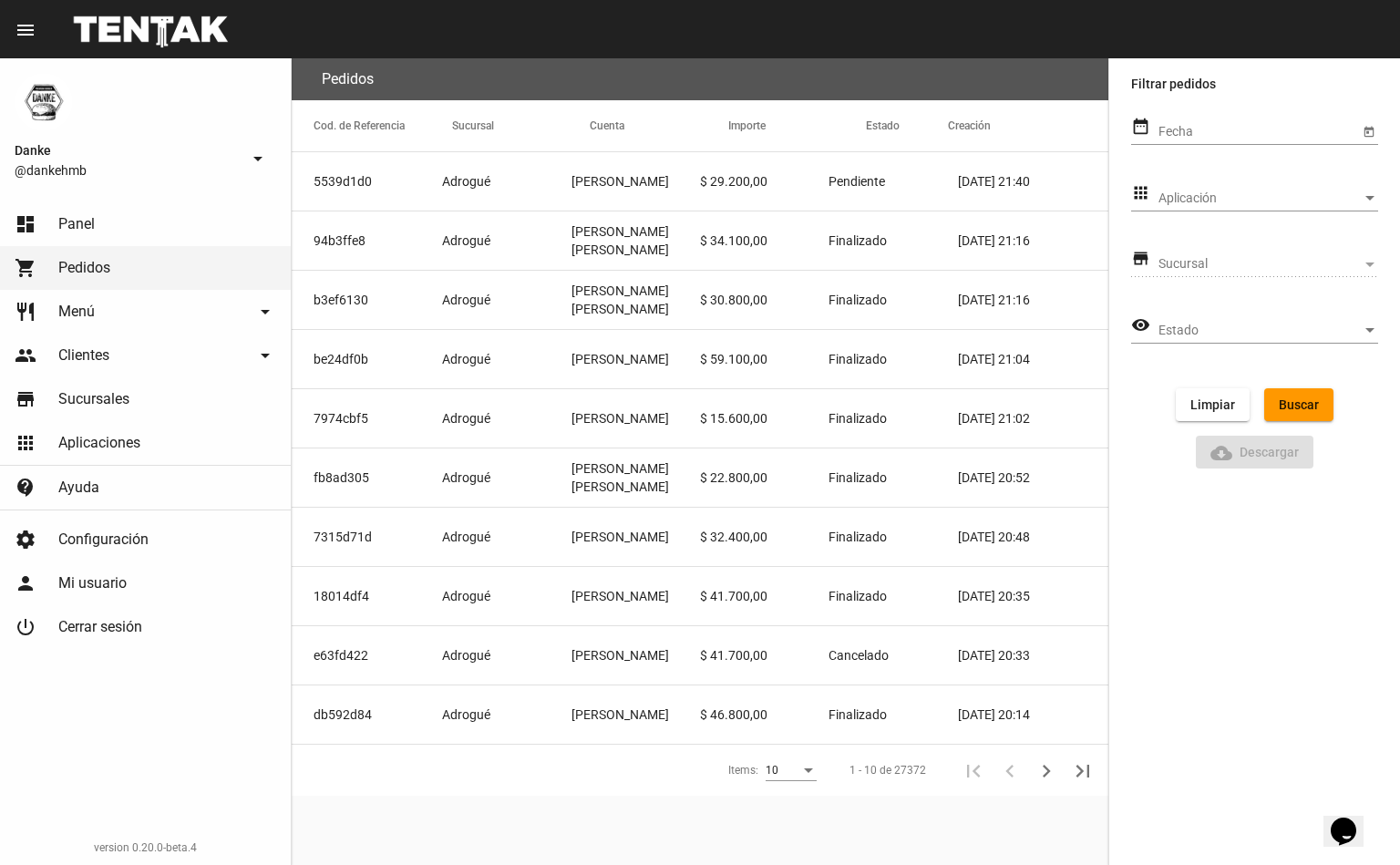 This screenshot has width=1400, height=865. Describe the element at coordinates (1256, 452) in the screenshot. I see `button: Descargar ReporteDescargar` at that location.